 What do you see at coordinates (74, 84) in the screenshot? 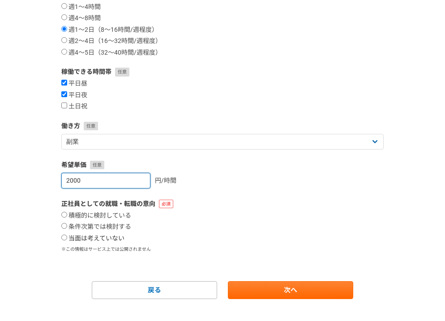
I see `label: 平日昼` at bounding box center [74, 84].